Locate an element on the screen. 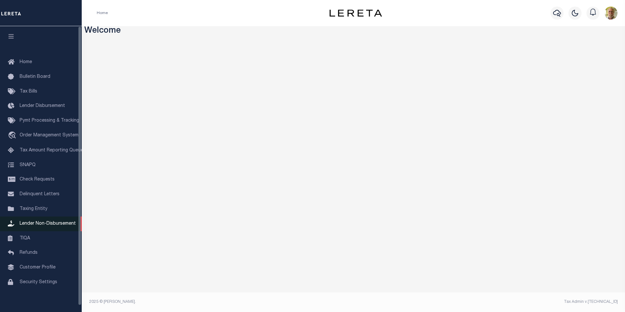  i: travel_explore is located at coordinates (13, 136).